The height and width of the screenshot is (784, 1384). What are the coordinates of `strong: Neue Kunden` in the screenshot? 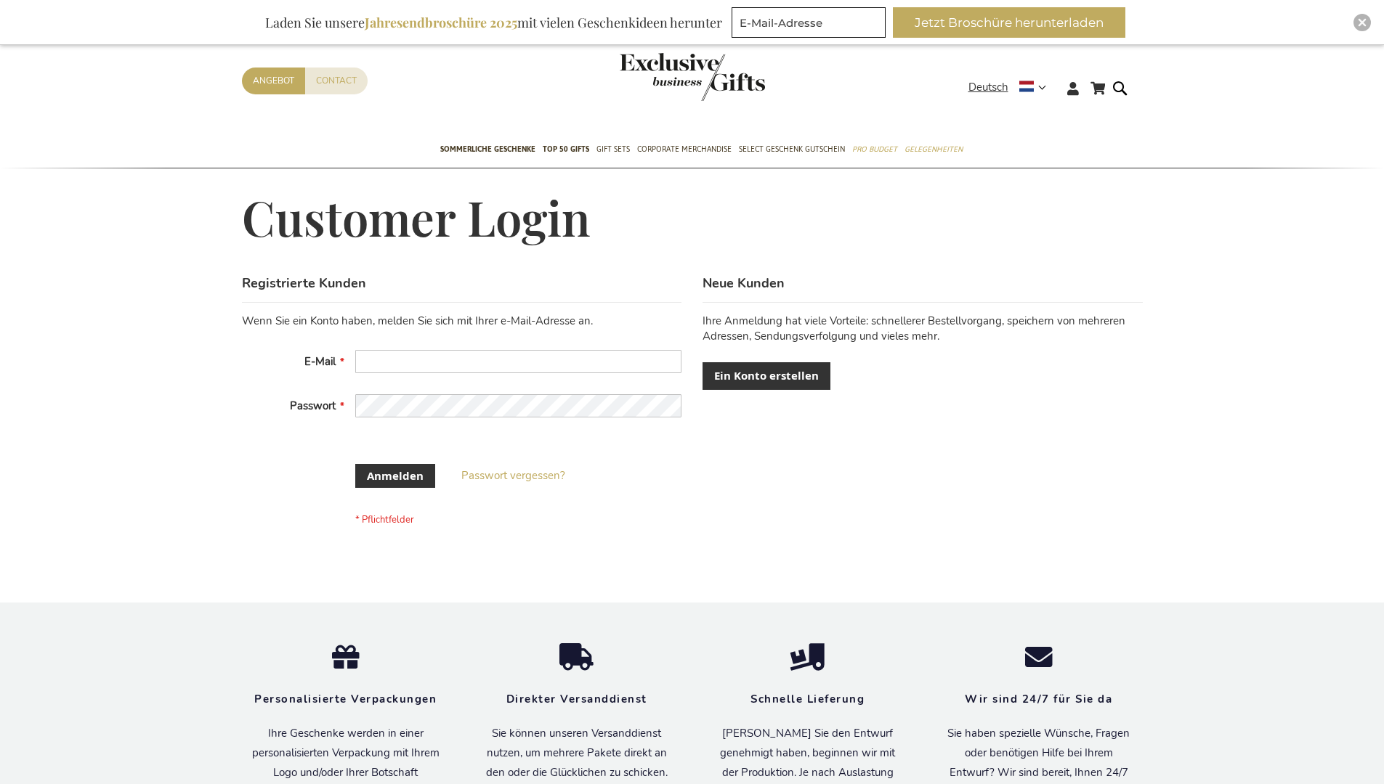 It's located at (743, 283).